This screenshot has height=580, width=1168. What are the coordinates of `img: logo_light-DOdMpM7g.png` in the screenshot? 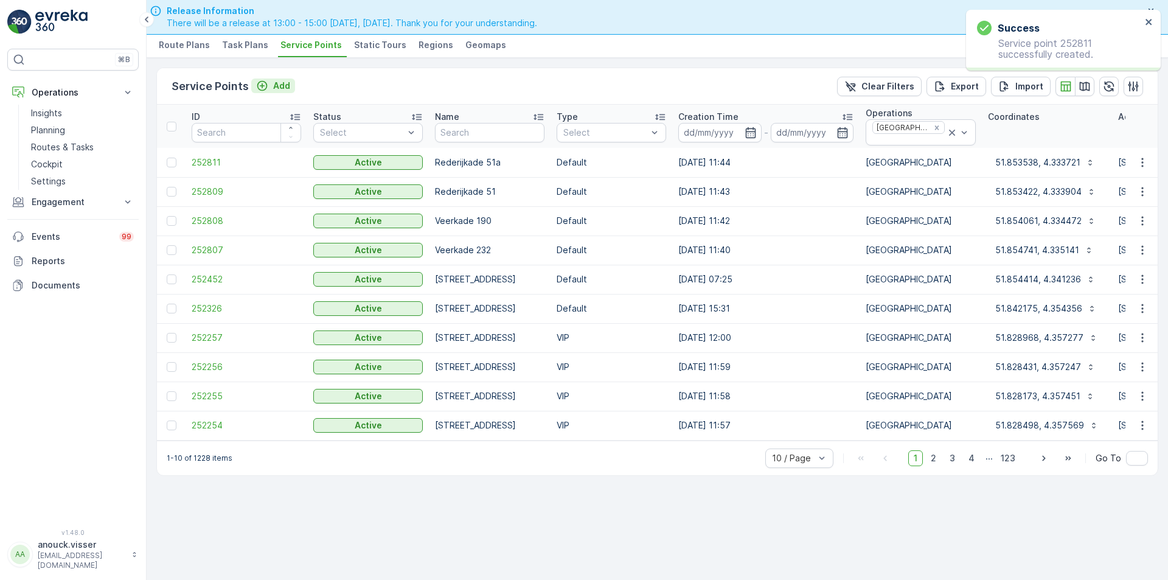 It's located at (61, 22).